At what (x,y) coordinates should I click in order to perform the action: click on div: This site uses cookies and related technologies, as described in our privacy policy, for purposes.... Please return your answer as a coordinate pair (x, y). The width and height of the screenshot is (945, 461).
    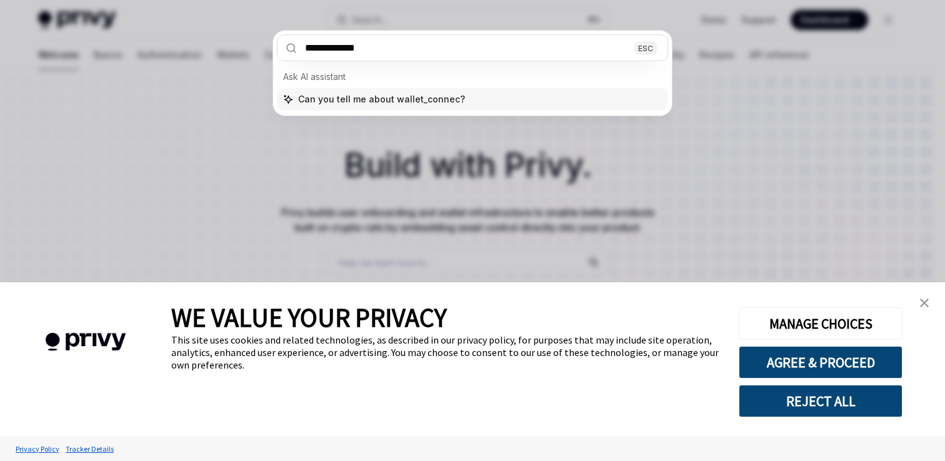
    Looking at the image, I should click on (446, 352).